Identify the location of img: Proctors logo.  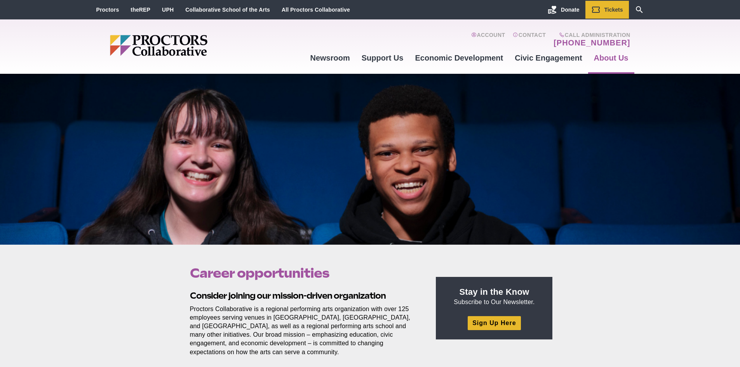
(188, 45).